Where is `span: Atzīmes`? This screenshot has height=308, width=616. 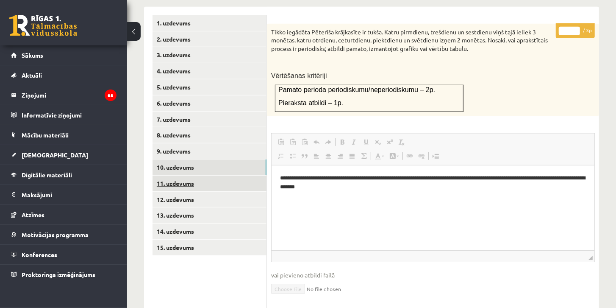 span: Atzīmes is located at coordinates (33, 215).